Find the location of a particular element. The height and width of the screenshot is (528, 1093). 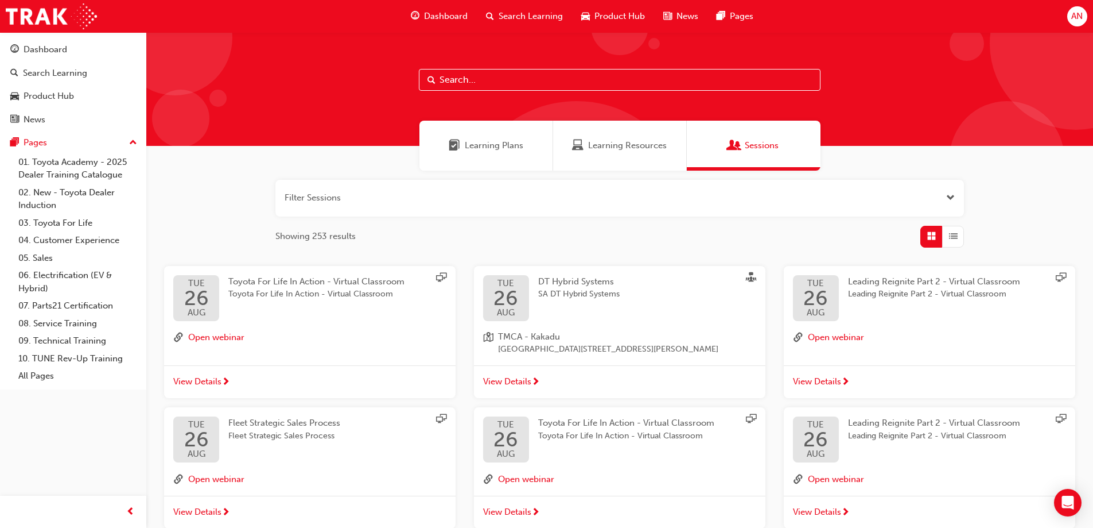

span: prev-icon is located at coordinates (130, 511).